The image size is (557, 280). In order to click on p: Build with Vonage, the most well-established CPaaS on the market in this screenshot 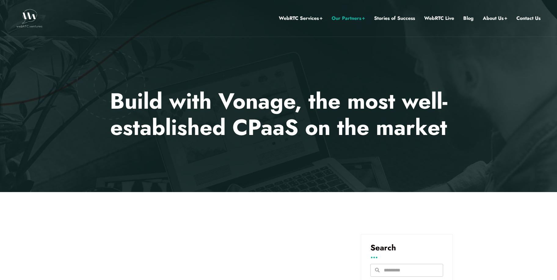, I will do `click(278, 114)`.